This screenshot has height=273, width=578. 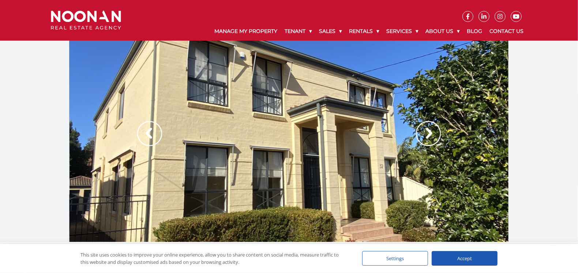 What do you see at coordinates (464, 258) in the screenshot?
I see `div: Accept` at bounding box center [464, 258].